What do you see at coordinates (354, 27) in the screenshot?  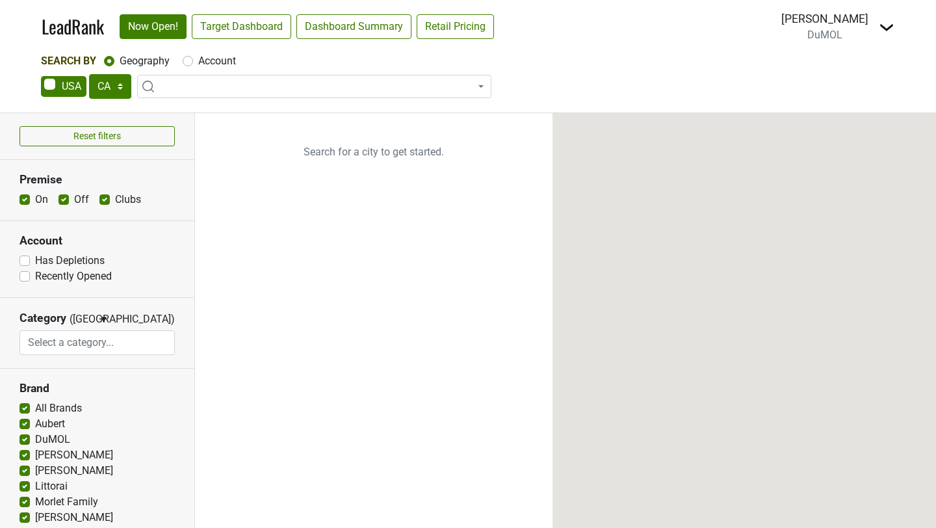 I see `a: Dashboard Summary` at bounding box center [354, 27].